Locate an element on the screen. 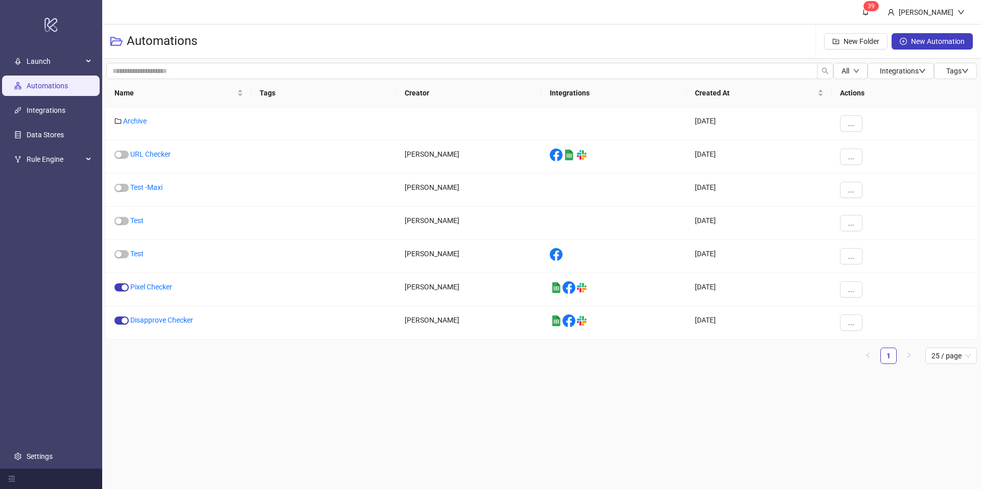  span: 3 is located at coordinates (869, 6).